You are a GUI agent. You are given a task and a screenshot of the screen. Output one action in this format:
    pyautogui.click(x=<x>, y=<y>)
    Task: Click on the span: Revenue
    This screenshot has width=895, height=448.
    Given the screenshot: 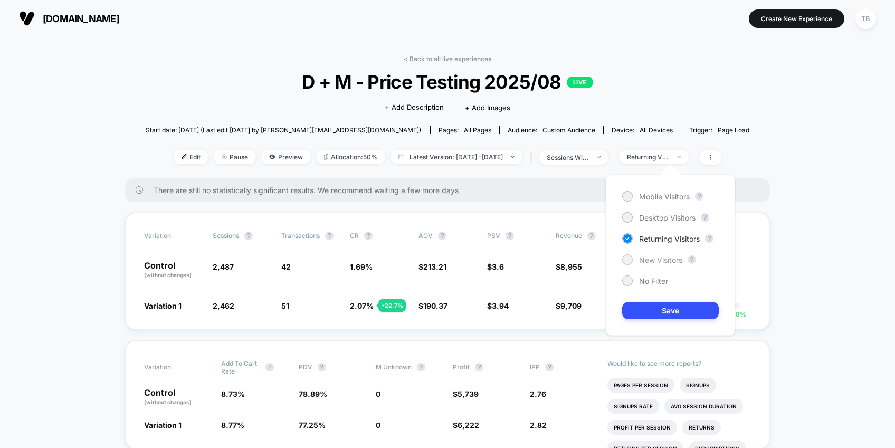 What is the action you would take?
    pyautogui.click(x=569, y=235)
    